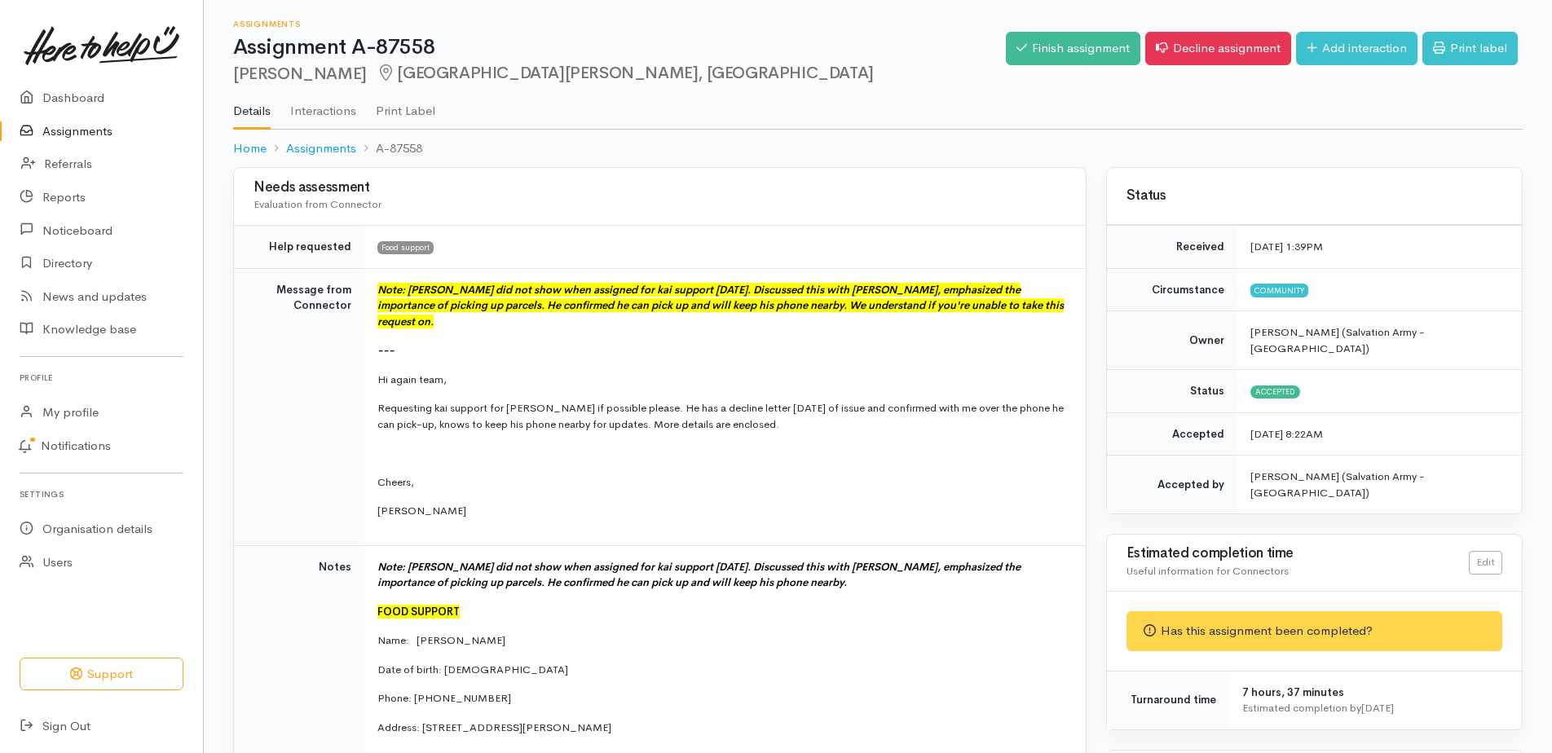 The width and height of the screenshot is (1552, 753). Describe the element at coordinates (1173, 434) in the screenshot. I see `td: Accepted` at that location.